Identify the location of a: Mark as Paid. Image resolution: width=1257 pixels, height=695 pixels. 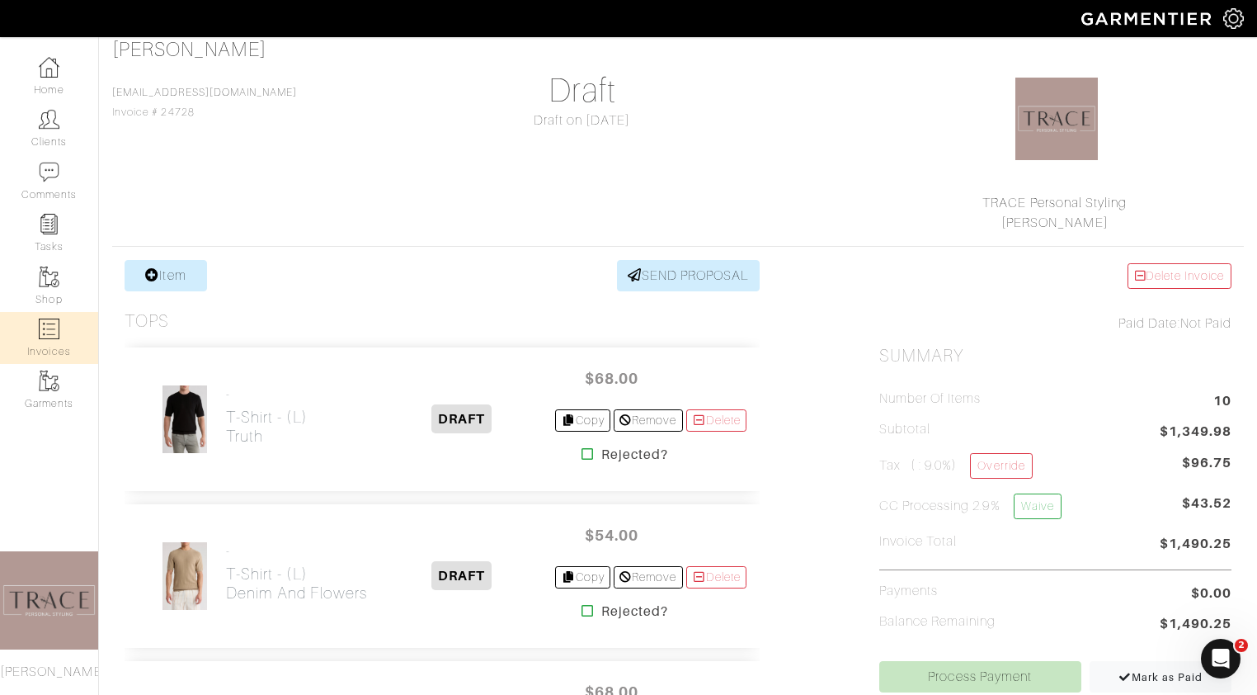
(1161, 677).